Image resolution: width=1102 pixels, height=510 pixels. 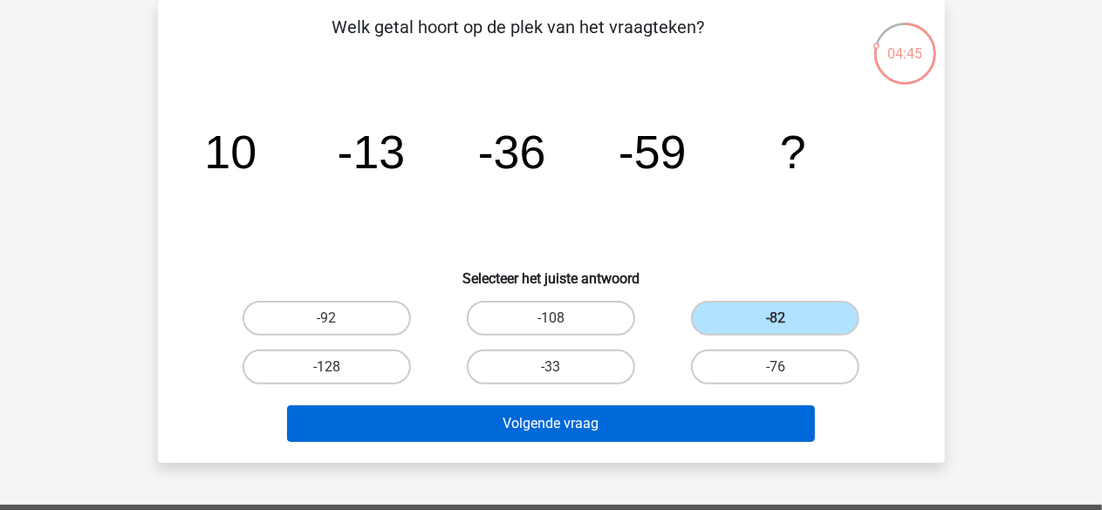 What do you see at coordinates (550, 367) in the screenshot?
I see `label: -33` at bounding box center [550, 367].